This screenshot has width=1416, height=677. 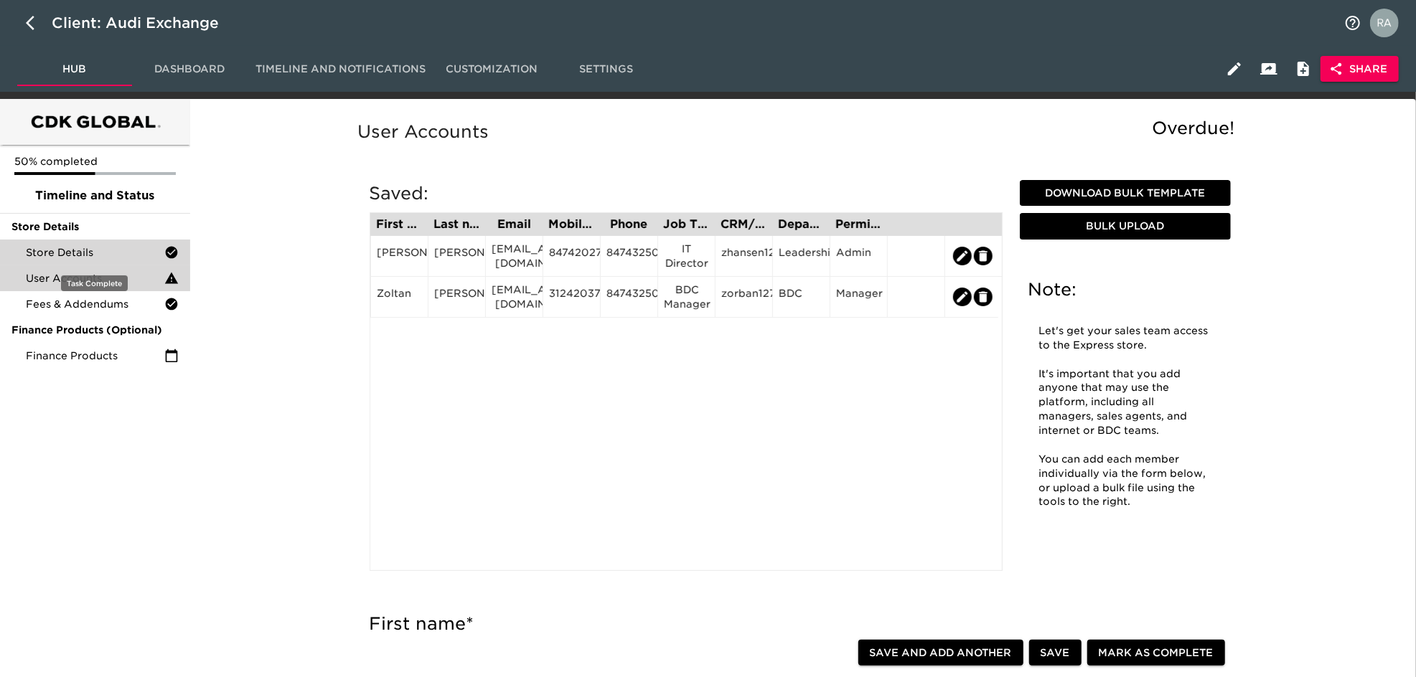 I want to click on button: Internal Notes and Comments, so click(x=1303, y=69).